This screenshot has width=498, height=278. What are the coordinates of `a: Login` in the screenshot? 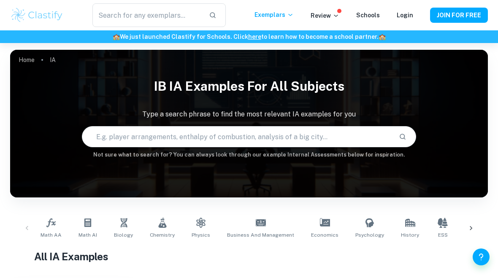 It's located at (404, 15).